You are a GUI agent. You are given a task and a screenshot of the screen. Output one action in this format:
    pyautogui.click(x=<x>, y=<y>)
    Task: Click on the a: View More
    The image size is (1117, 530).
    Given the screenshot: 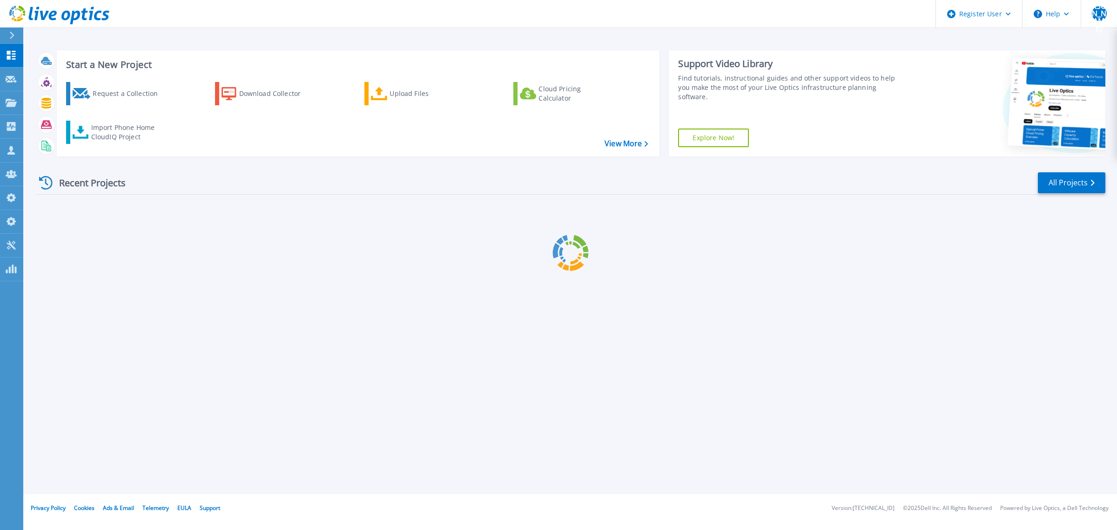 What is the action you would take?
    pyautogui.click(x=626, y=143)
    